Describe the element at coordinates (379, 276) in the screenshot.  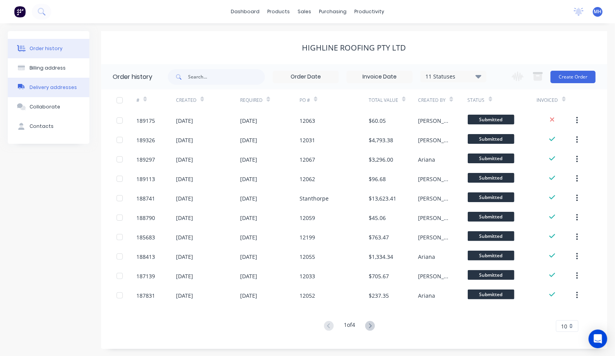
I see `div: $705.67` at that location.